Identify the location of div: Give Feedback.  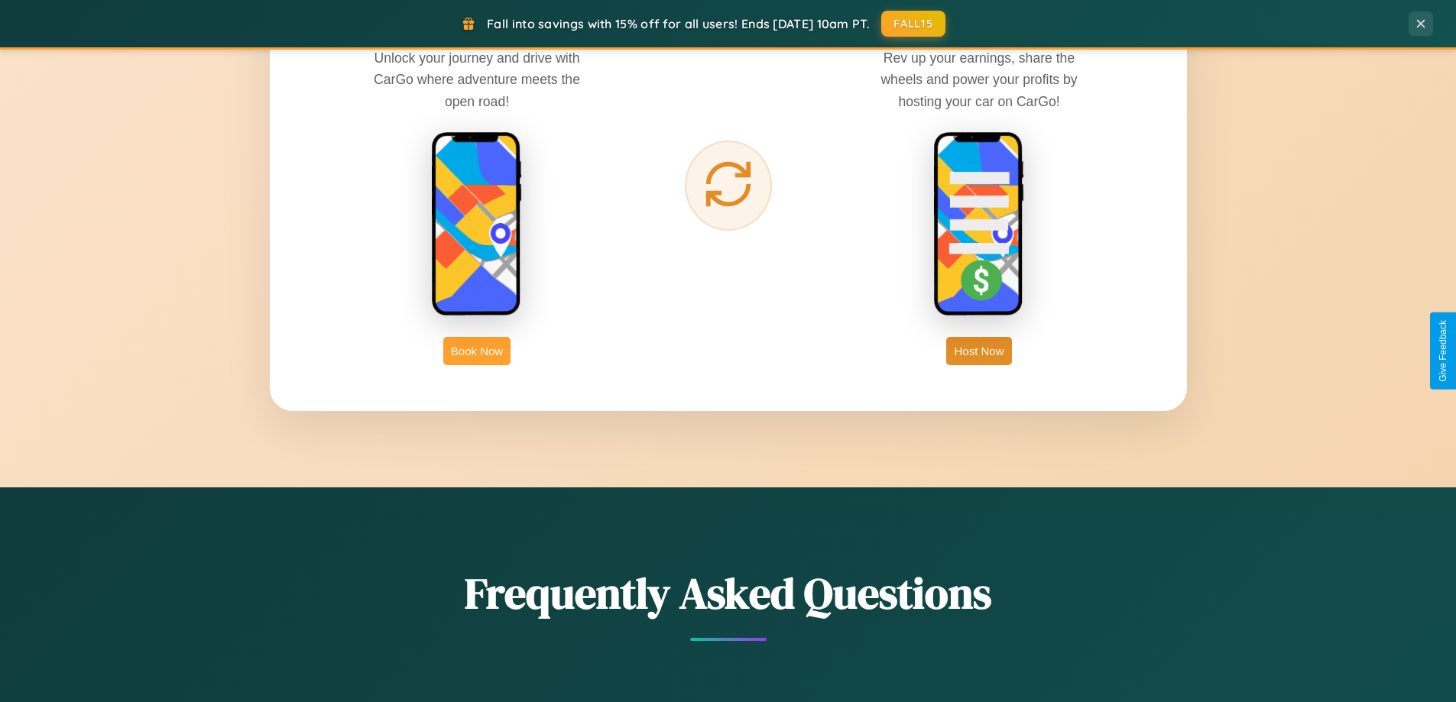
(1443, 351).